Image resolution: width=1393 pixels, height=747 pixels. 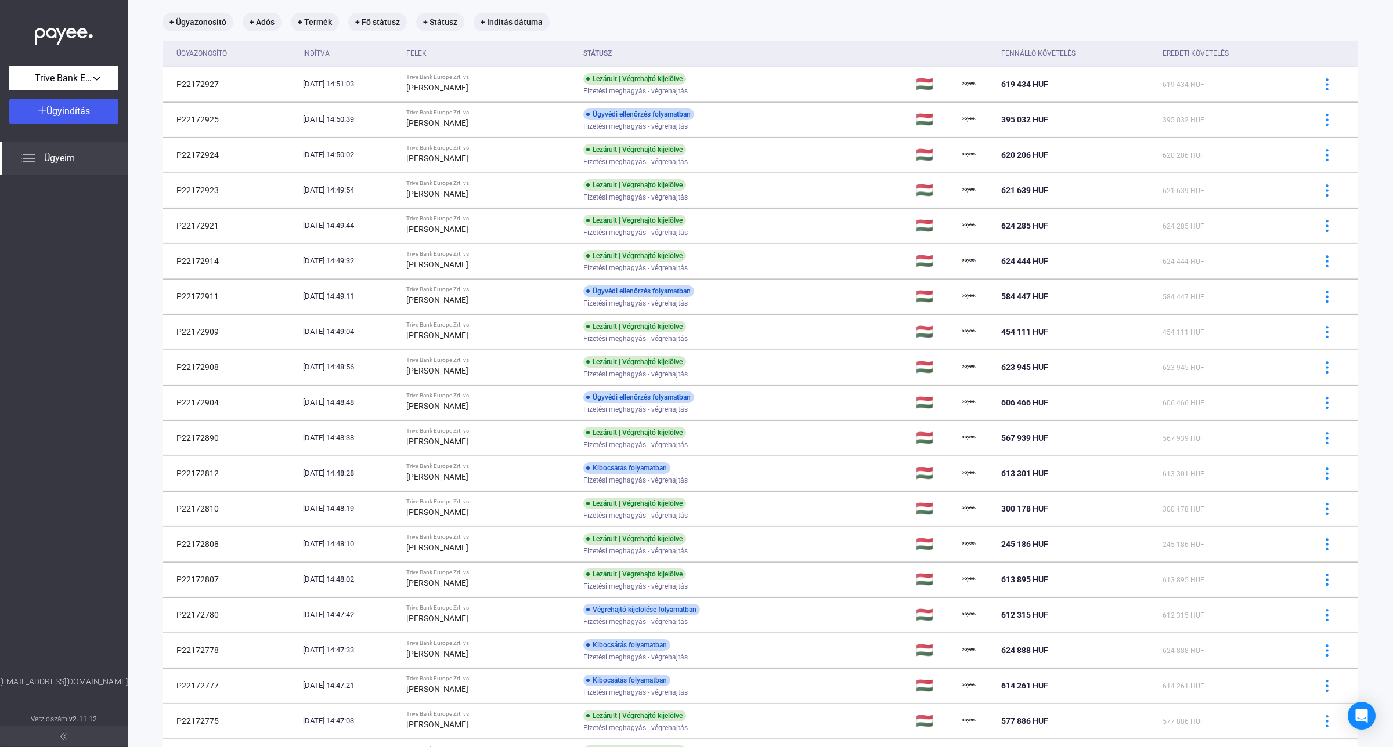 I want to click on span: Ügyeim, so click(x=59, y=158).